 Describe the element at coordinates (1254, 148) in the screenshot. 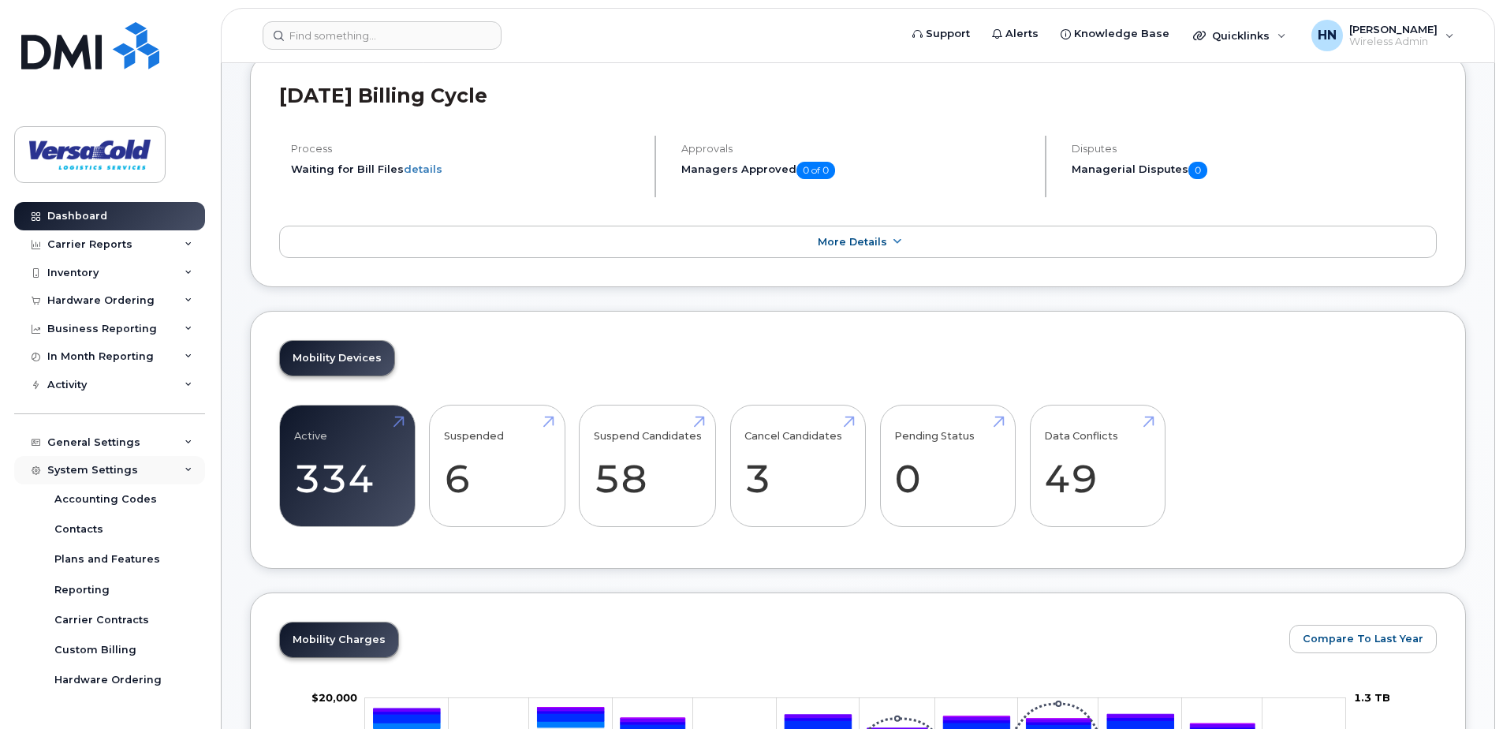

I see `h4: Disputes` at that location.